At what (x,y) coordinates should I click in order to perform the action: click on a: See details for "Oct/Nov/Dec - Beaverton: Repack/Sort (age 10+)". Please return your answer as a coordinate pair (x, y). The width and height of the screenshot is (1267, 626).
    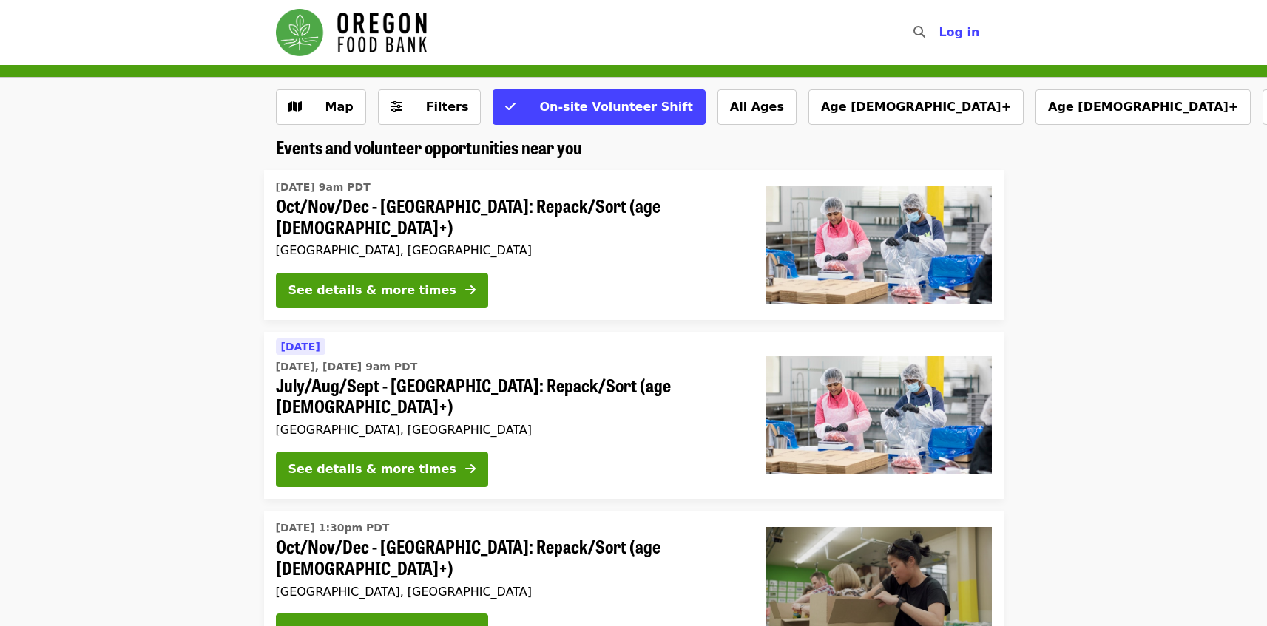
    Looking at the image, I should click on (634, 245).